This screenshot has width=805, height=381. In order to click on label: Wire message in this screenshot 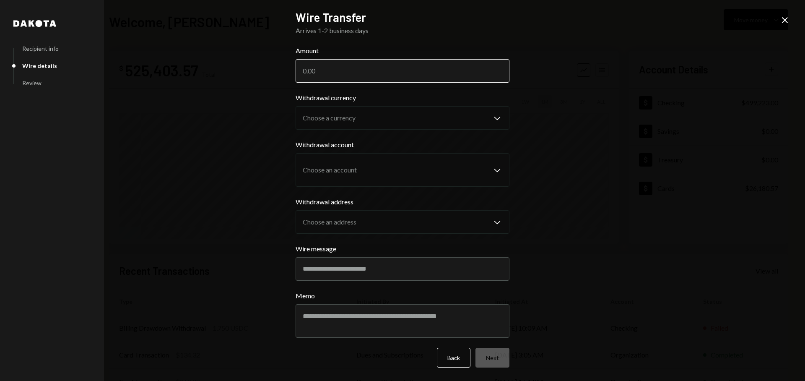, I will do `click(403, 249)`.